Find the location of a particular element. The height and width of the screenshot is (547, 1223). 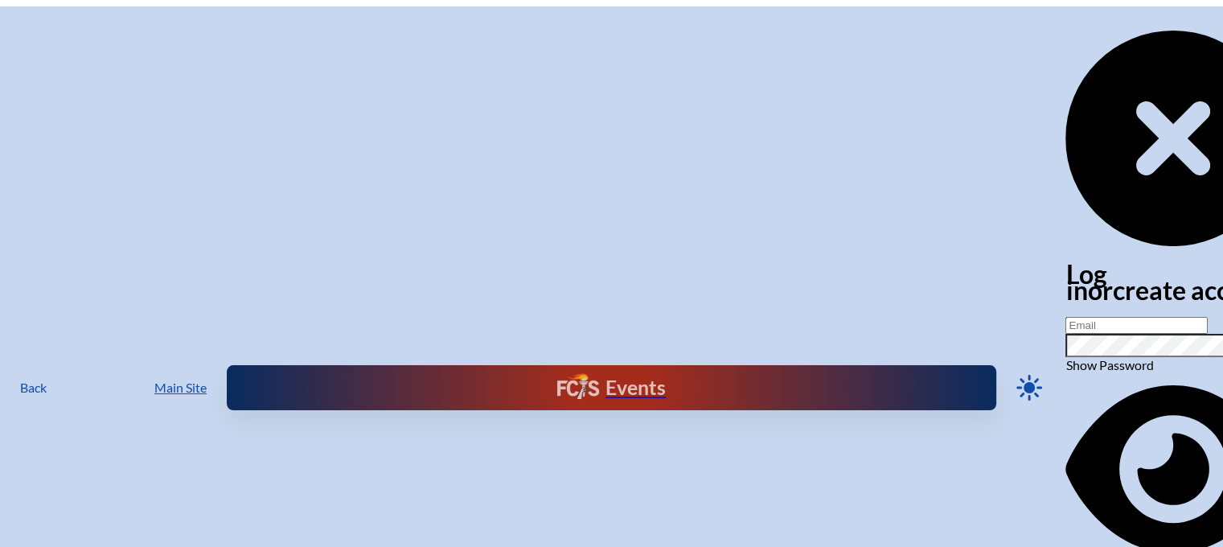

a: FCIS LogoEvents is located at coordinates (611, 388).